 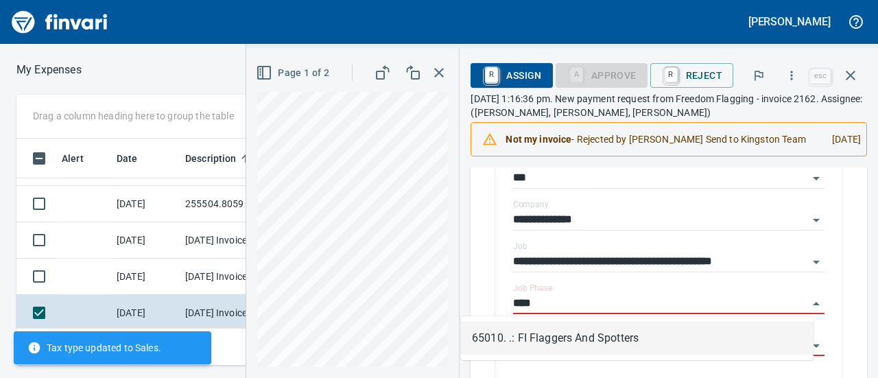 What do you see at coordinates (94, 348) in the screenshot?
I see `span: Tax type updated to Sales.` at bounding box center [94, 348].